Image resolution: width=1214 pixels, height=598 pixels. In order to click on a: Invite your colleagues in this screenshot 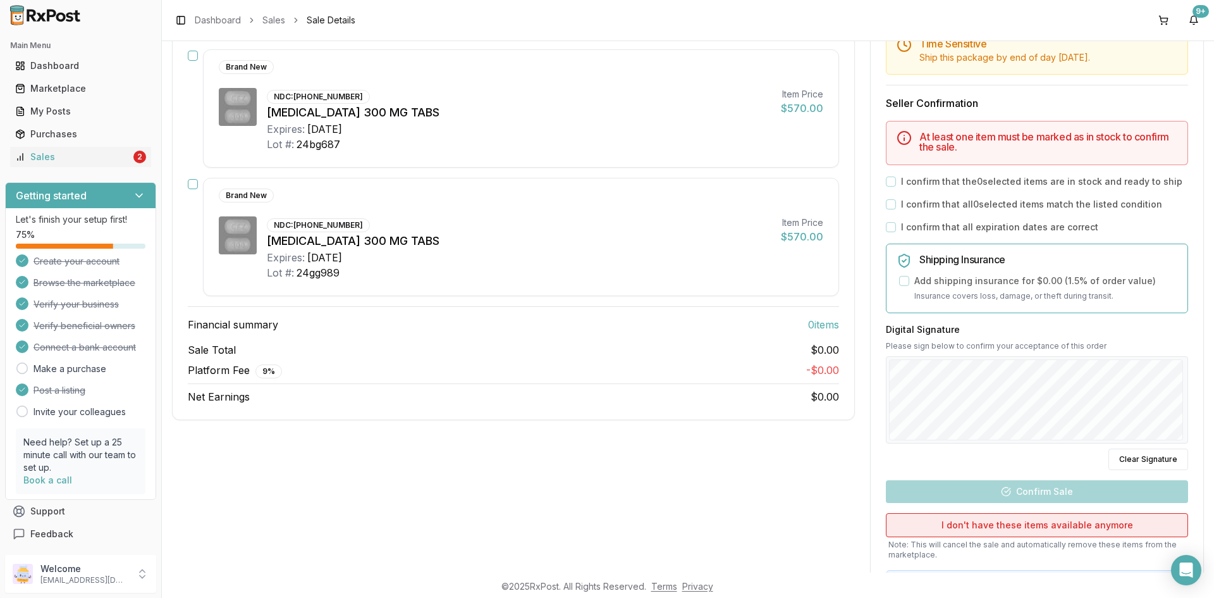, I will do `click(80, 412)`.